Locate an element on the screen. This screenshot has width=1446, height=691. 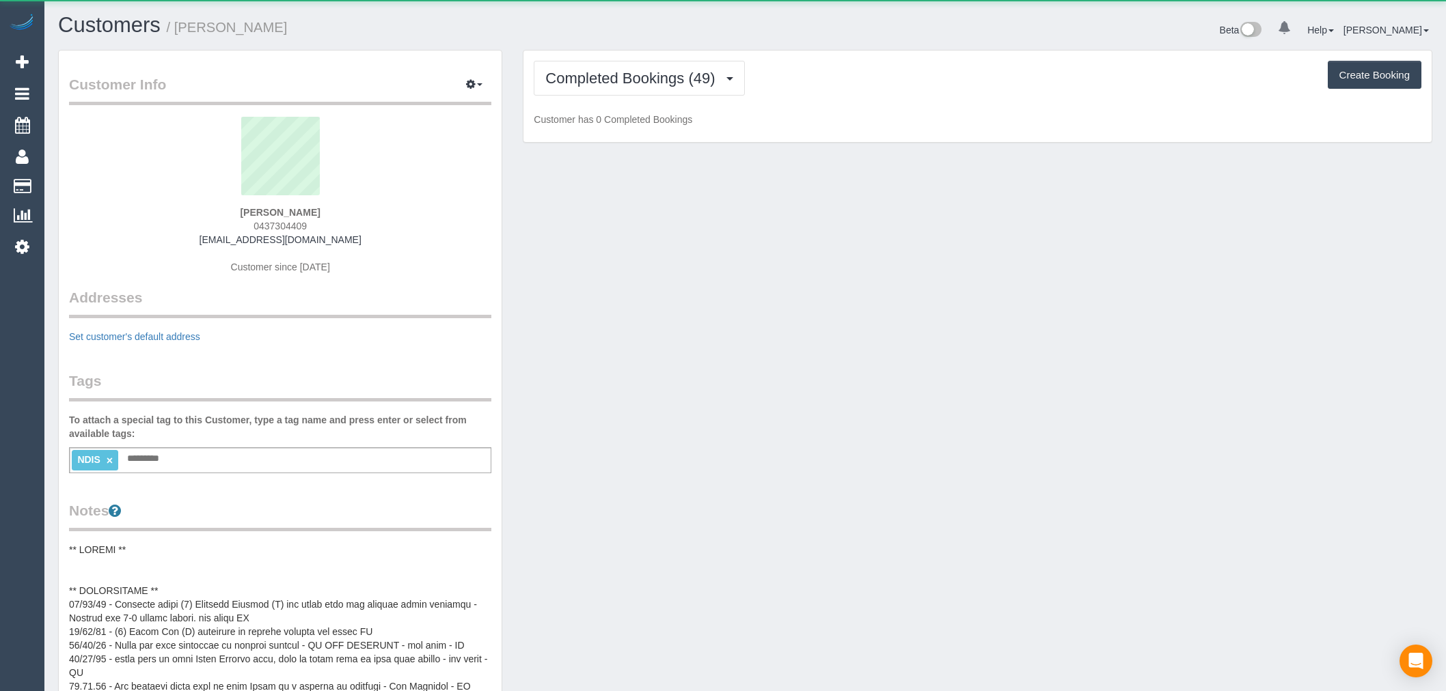
a: Beta is located at coordinates (1241, 30).